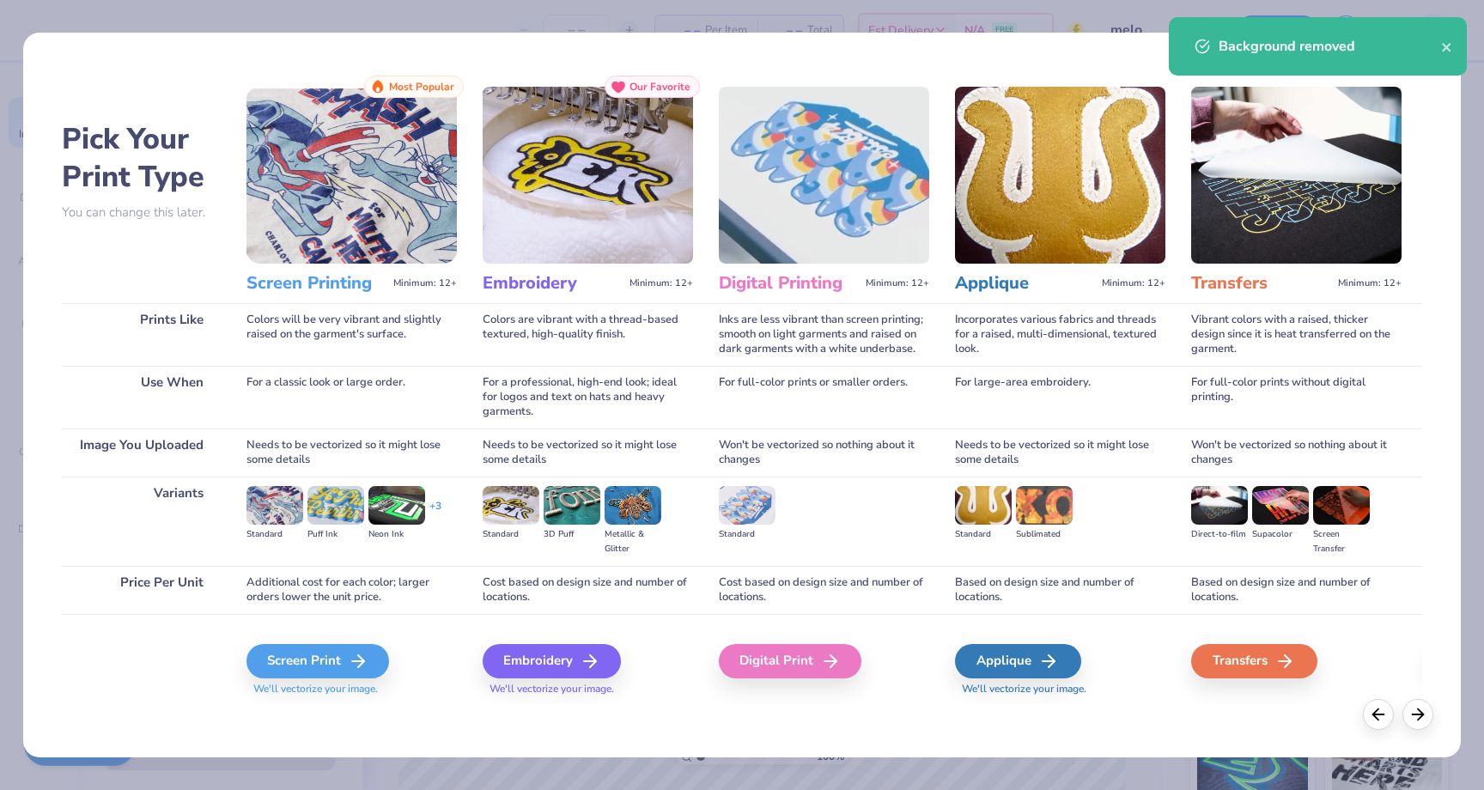 This screenshot has height=790, width=1484. What do you see at coordinates (435, 514) in the screenshot?
I see `div: + 3` at bounding box center [435, 514].